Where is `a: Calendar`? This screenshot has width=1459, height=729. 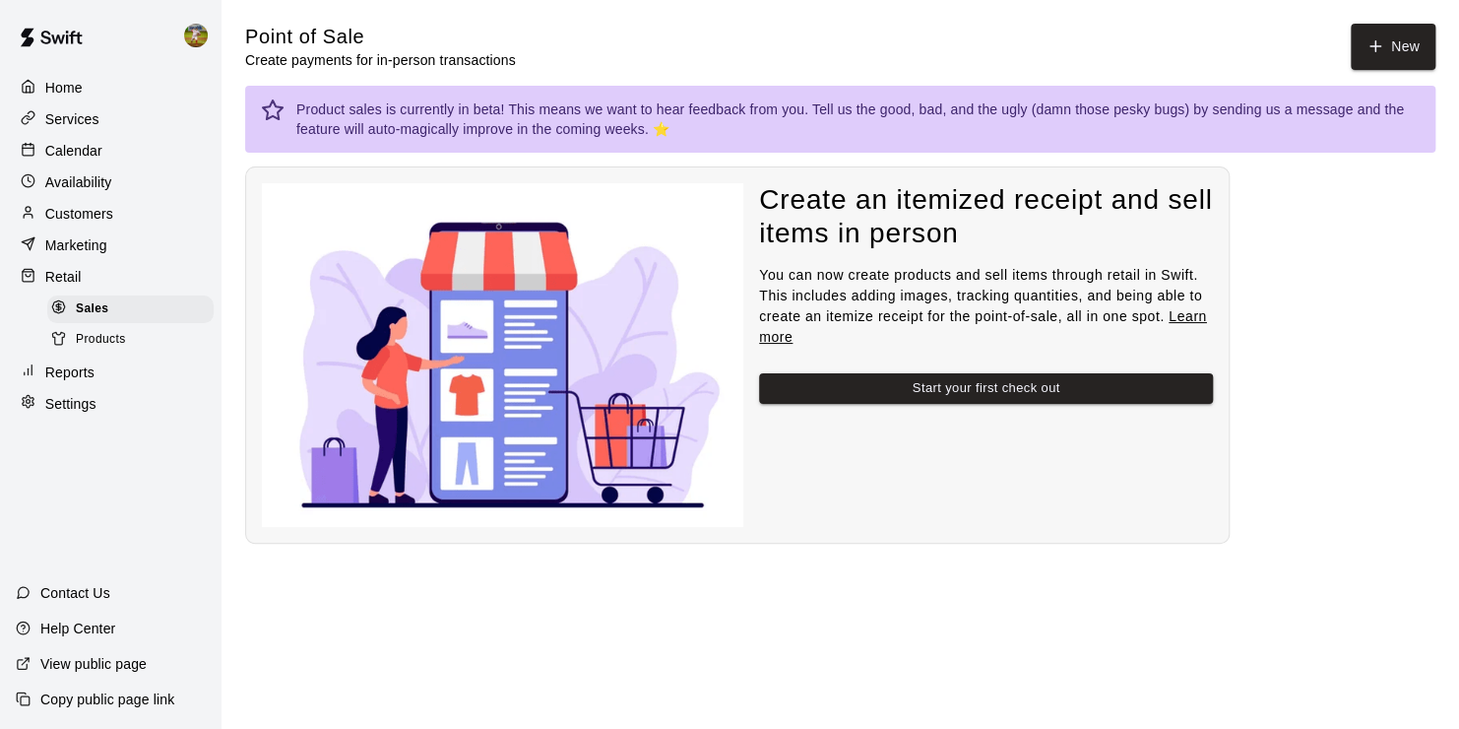
a: Calendar is located at coordinates (110, 151).